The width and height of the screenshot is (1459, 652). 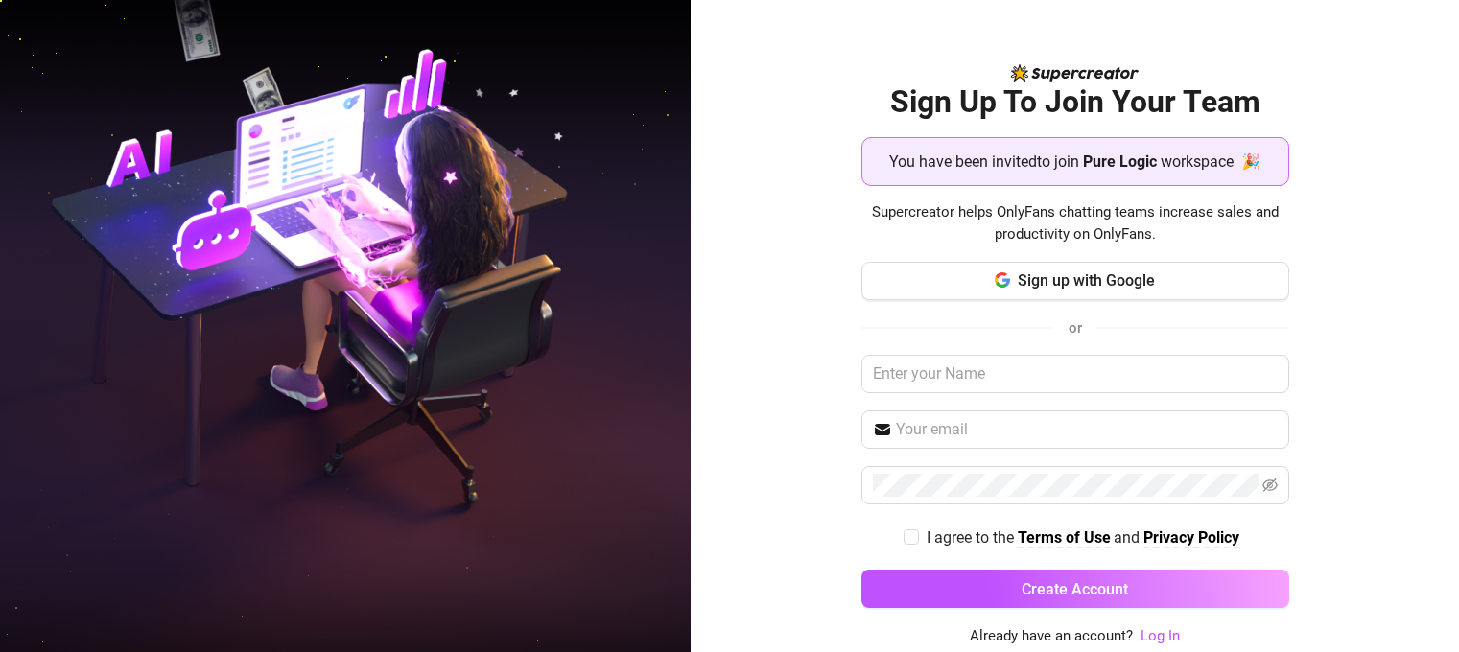 I want to click on strong: Terms of Use, so click(x=1064, y=537).